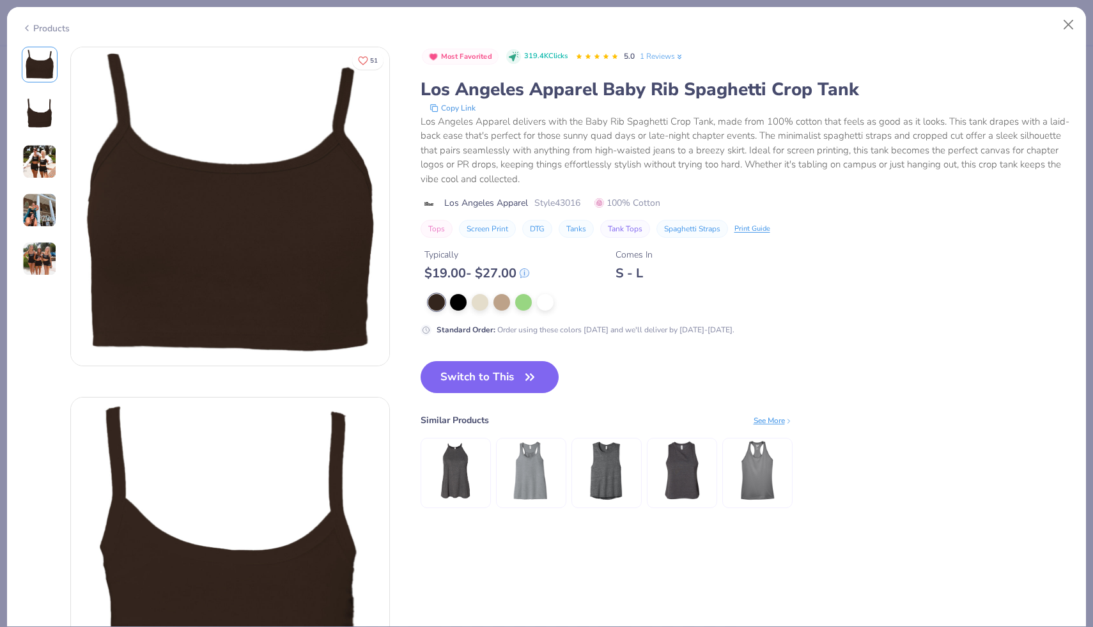 The image size is (1093, 627). I want to click on button: Spaghetti Straps, so click(692, 229).